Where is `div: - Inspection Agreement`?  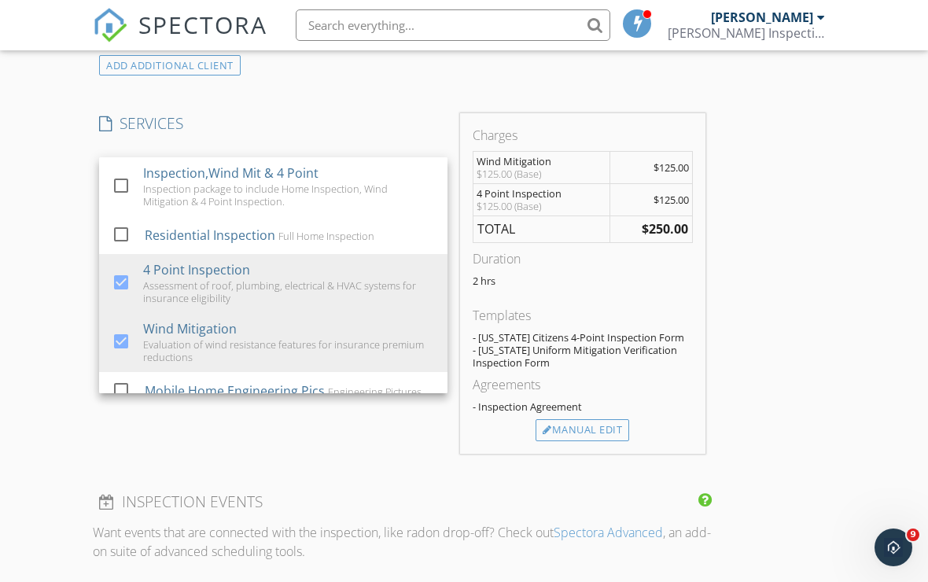
div: - Inspection Agreement is located at coordinates (582, 406).